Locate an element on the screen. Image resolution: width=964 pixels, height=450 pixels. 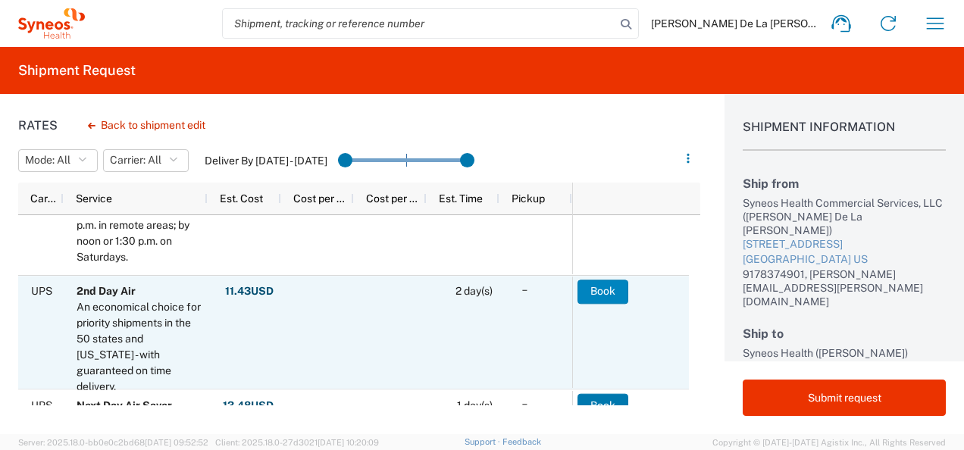
b: Next Day Air Saver is located at coordinates (124, 405).